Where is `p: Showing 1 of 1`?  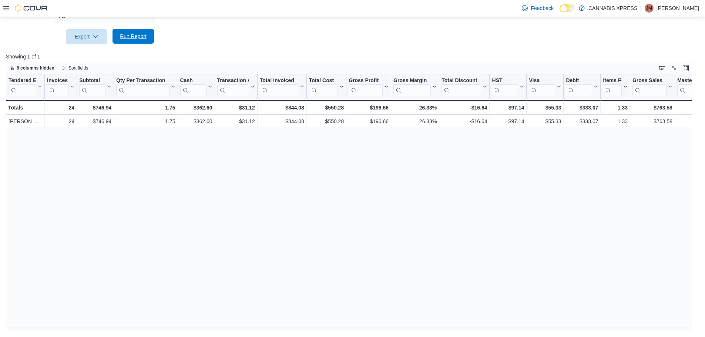
p: Showing 1 of 1 is located at coordinates (352, 57).